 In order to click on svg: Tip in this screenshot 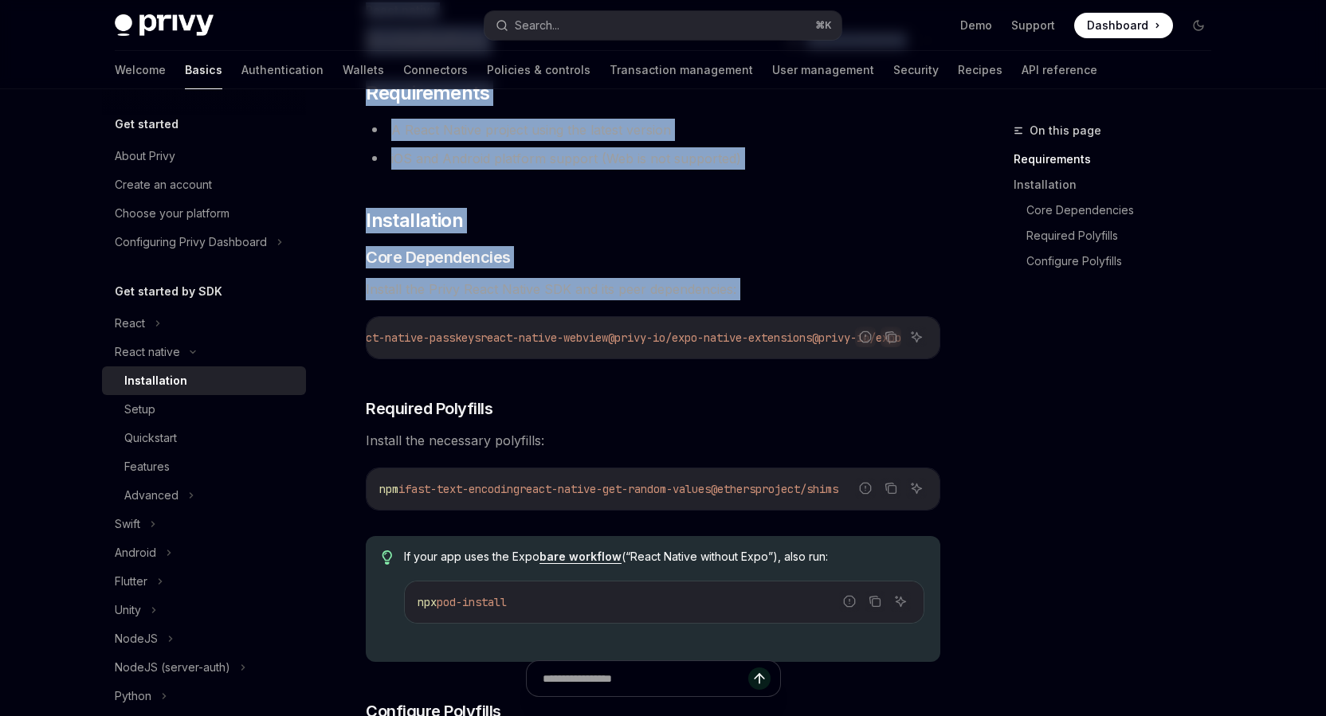, I will do `click(387, 558)`.